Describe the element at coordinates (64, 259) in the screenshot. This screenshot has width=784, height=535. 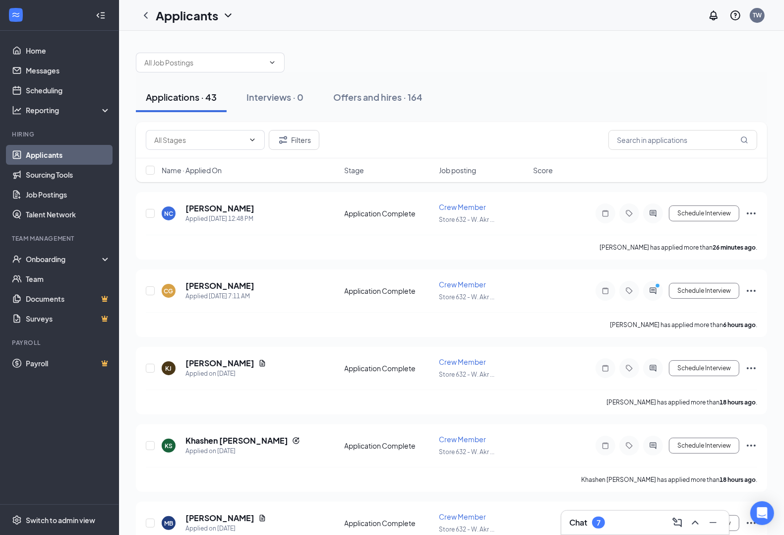
I see `div: Onboarding` at that location.